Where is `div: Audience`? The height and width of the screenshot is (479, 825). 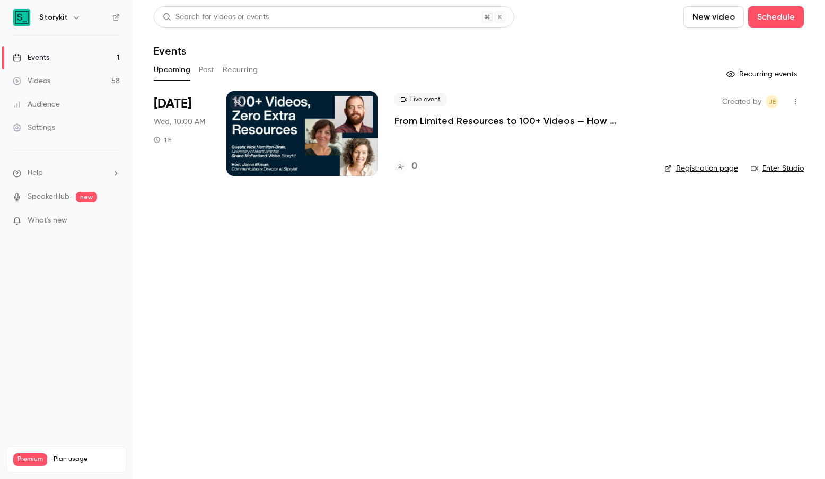 div: Audience is located at coordinates (36, 104).